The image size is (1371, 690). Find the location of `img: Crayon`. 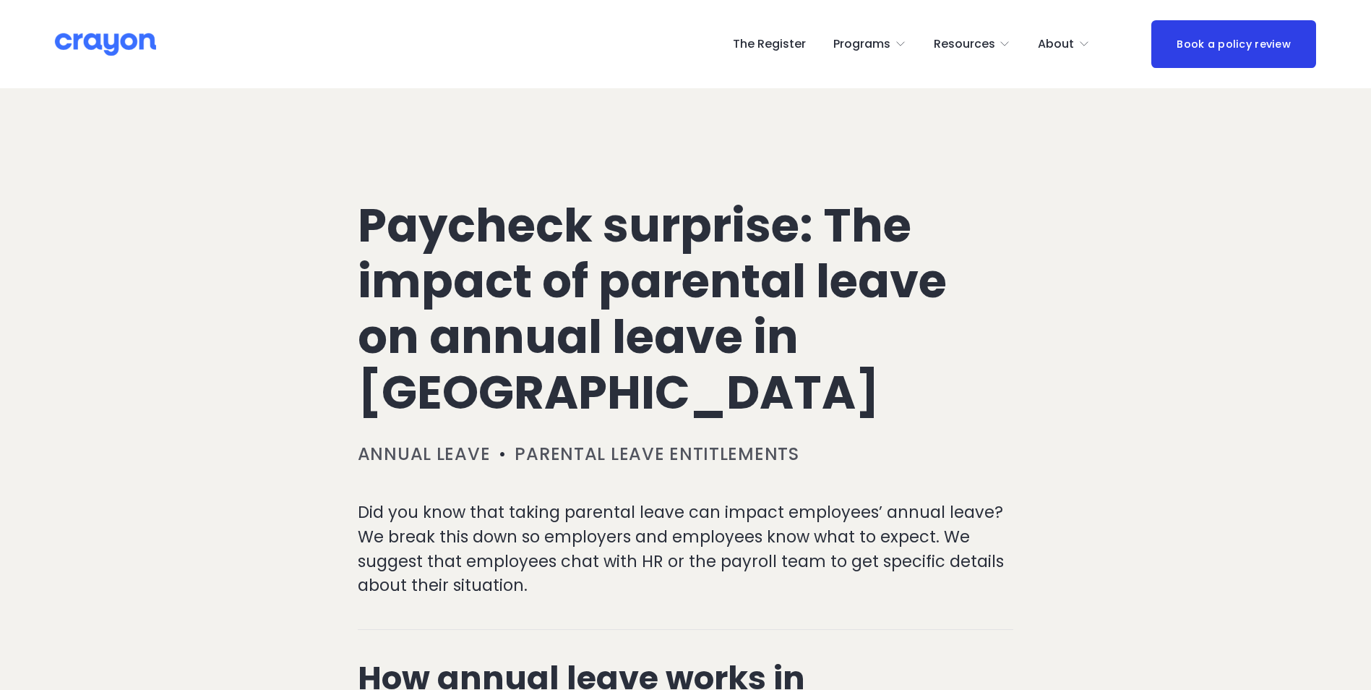

img: Crayon is located at coordinates (106, 44).